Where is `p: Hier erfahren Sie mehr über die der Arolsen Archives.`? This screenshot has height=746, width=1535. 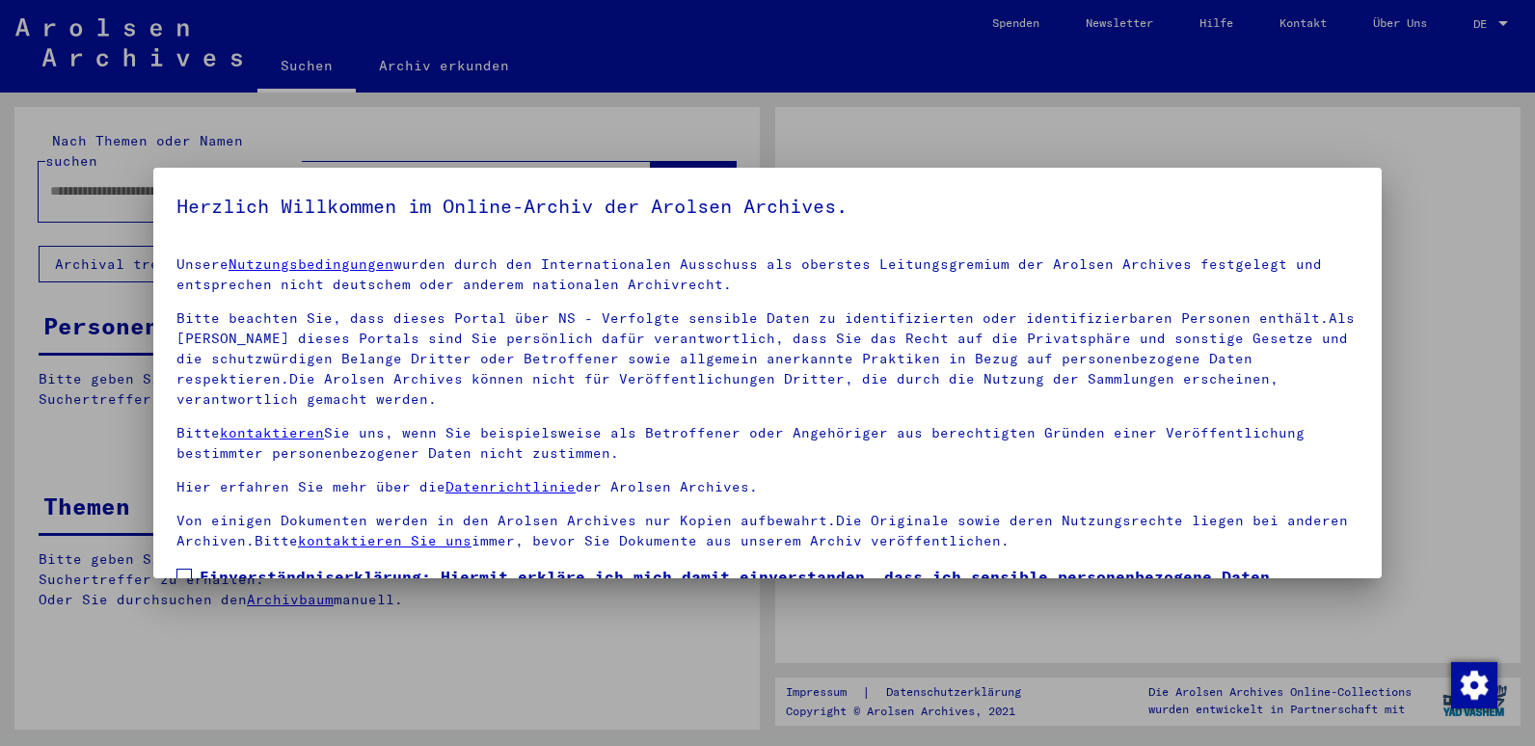 p: Hier erfahren Sie mehr über die der Arolsen Archives. is located at coordinates (768, 487).